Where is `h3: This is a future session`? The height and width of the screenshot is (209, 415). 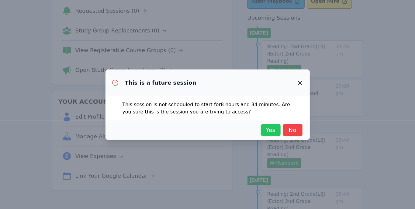
h3: This is a future session is located at coordinates (160, 83).